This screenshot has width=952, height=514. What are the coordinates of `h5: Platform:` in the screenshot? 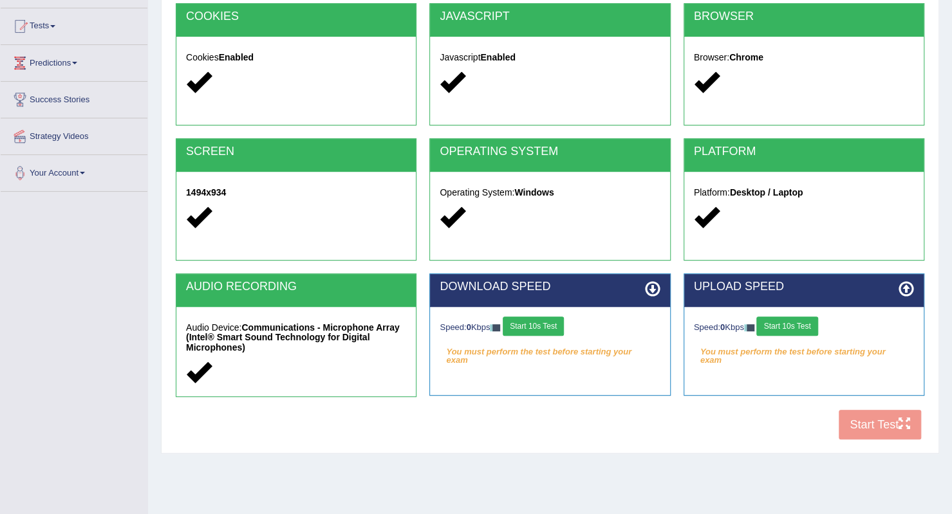 It's located at (804, 192).